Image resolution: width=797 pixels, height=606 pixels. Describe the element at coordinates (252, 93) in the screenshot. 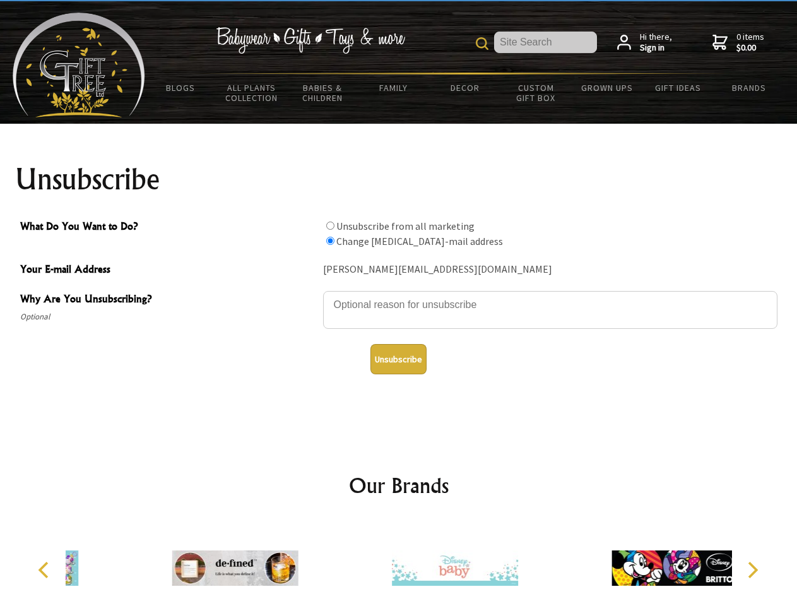

I see `a: All Plants Collection` at that location.